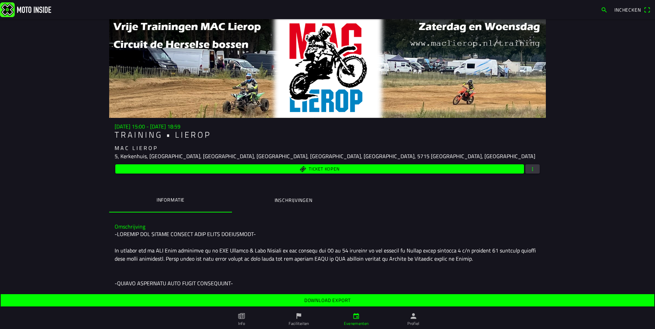  I want to click on ion-icon: flag, so click(299, 316).